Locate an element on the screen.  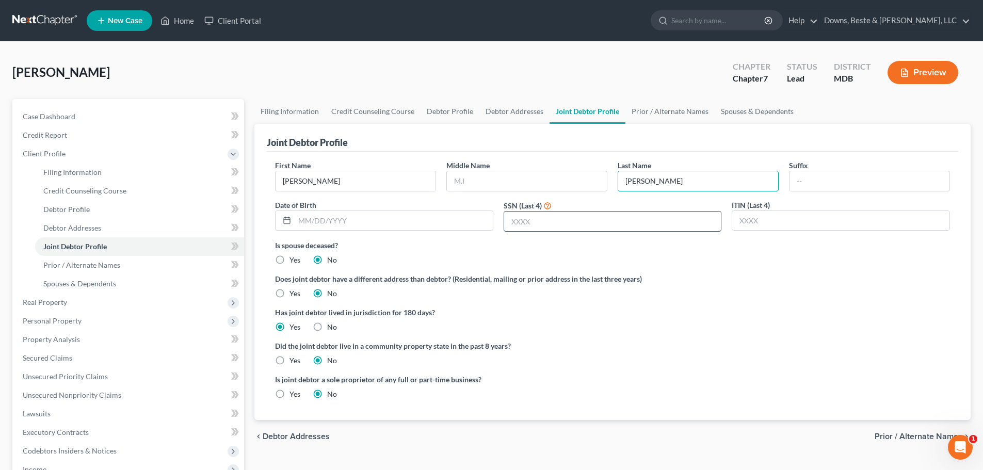
a: Case Dashboard is located at coordinates (129, 117).